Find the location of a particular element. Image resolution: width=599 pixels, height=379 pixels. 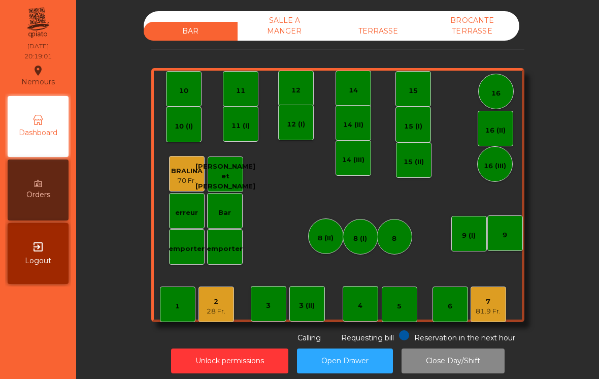

div: 6 is located at coordinates (450, 306).